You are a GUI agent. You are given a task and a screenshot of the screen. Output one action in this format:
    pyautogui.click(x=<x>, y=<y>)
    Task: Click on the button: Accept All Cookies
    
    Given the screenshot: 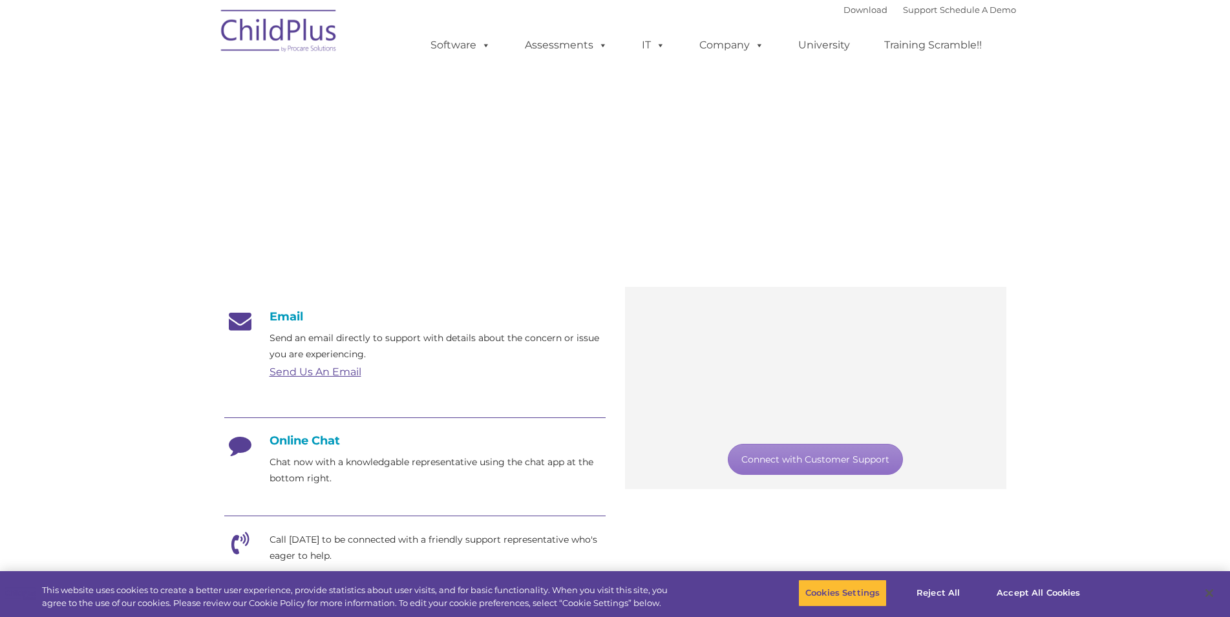 What is the action you would take?
    pyautogui.click(x=1038, y=593)
    